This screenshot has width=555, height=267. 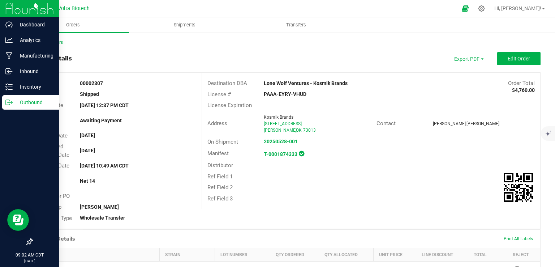 What do you see at coordinates (34, 87) in the screenshot?
I see `p: Inventory` at bounding box center [34, 87].